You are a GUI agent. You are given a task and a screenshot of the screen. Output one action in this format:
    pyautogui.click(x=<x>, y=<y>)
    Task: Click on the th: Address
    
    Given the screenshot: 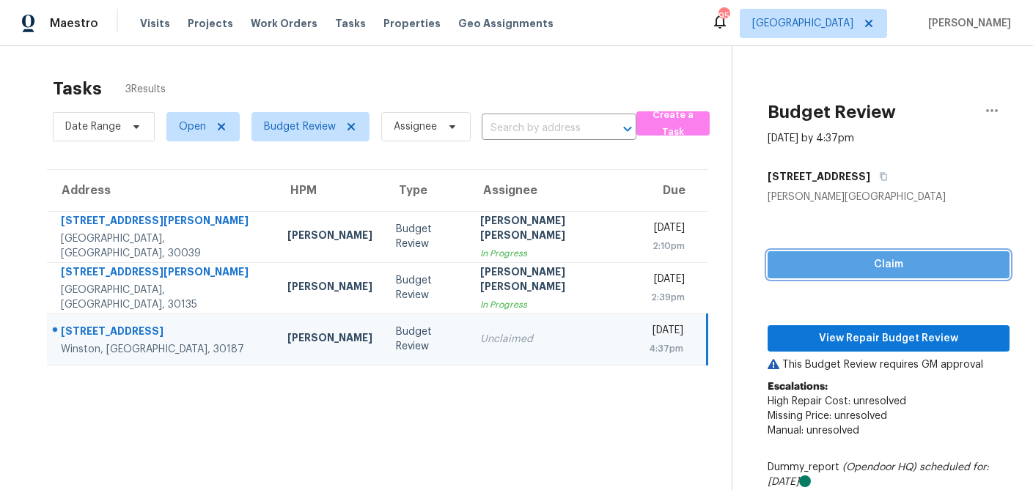 What is the action you would take?
    pyautogui.click(x=161, y=191)
    